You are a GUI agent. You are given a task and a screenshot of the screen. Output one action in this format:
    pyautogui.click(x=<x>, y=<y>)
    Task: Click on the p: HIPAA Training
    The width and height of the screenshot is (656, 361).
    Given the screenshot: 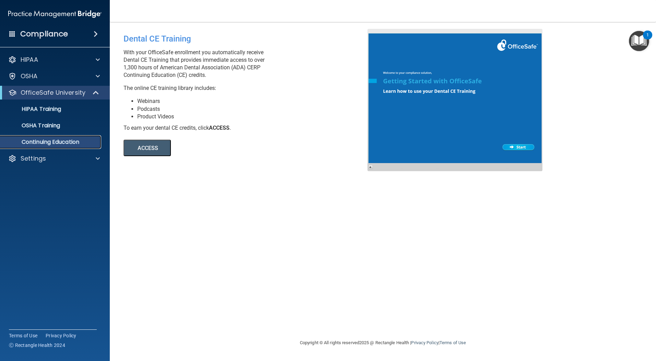 What is the action you would take?
    pyautogui.click(x=33, y=109)
    